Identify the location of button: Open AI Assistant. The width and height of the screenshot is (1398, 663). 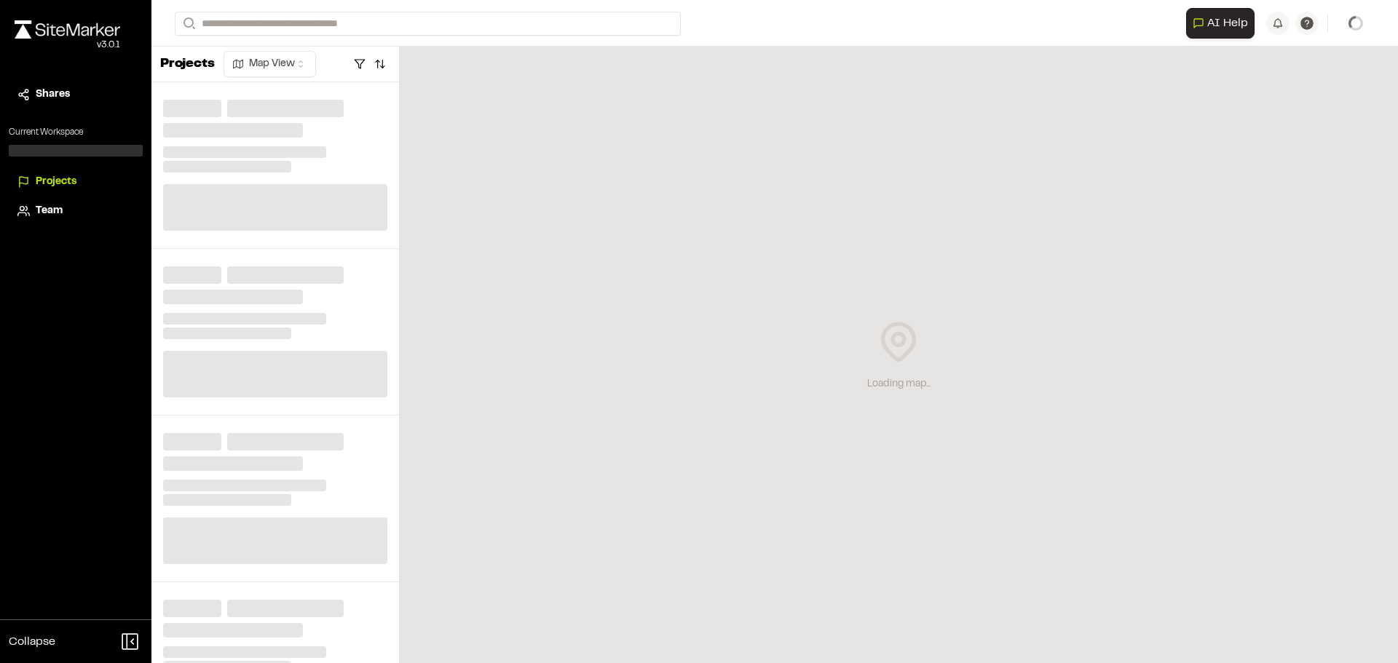
(1220, 23).